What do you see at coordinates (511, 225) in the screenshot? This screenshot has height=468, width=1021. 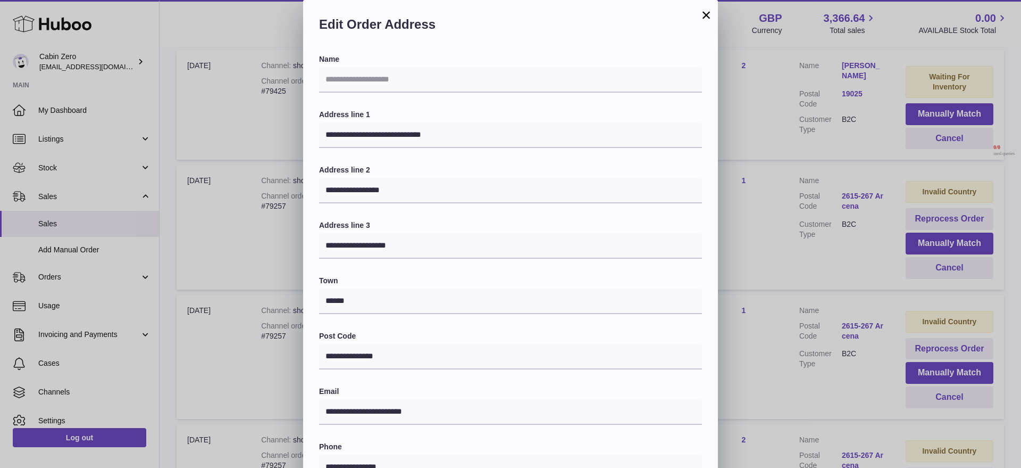 I see `label: Address line 3` at bounding box center [511, 225].